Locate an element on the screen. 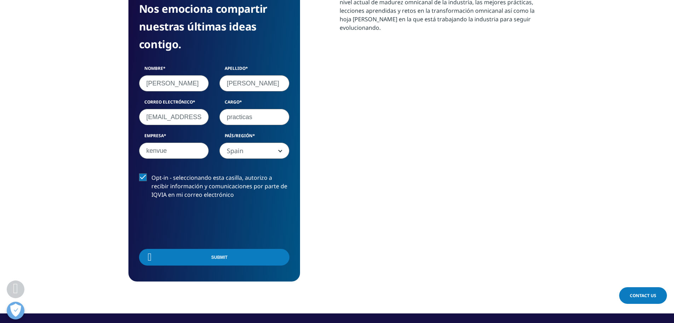  input: Submit is located at coordinates (214, 257).